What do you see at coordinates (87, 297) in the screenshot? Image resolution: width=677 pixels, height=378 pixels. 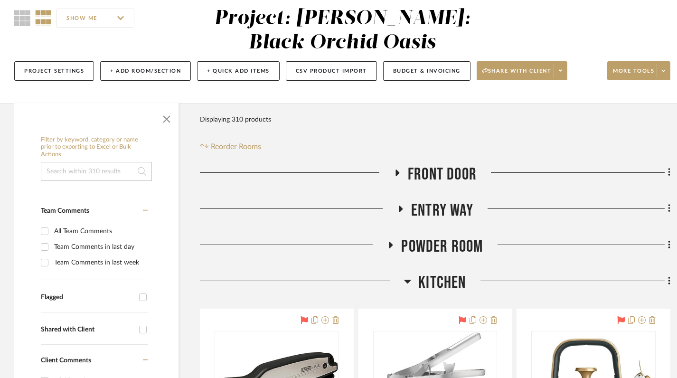 I see `div: Flagged` at bounding box center [87, 297].